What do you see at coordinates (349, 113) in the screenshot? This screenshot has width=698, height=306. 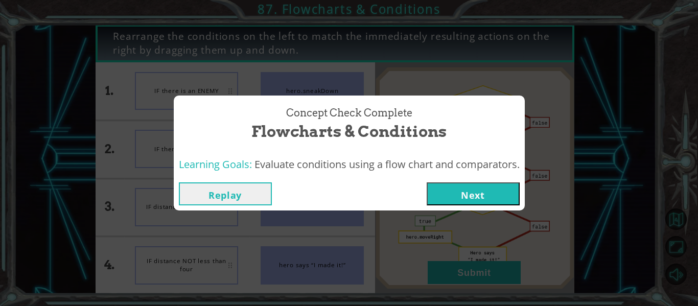 I see `span: Concept Check Complete` at bounding box center [349, 113].